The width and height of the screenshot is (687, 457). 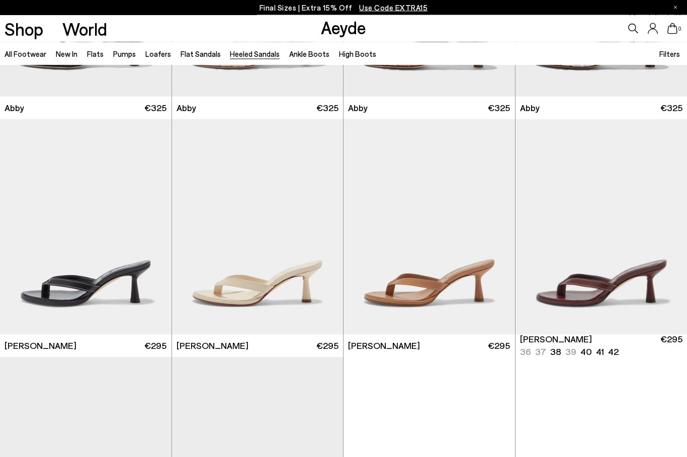 I want to click on p: Final Sizes | Extra 15% Off, so click(x=343, y=8).